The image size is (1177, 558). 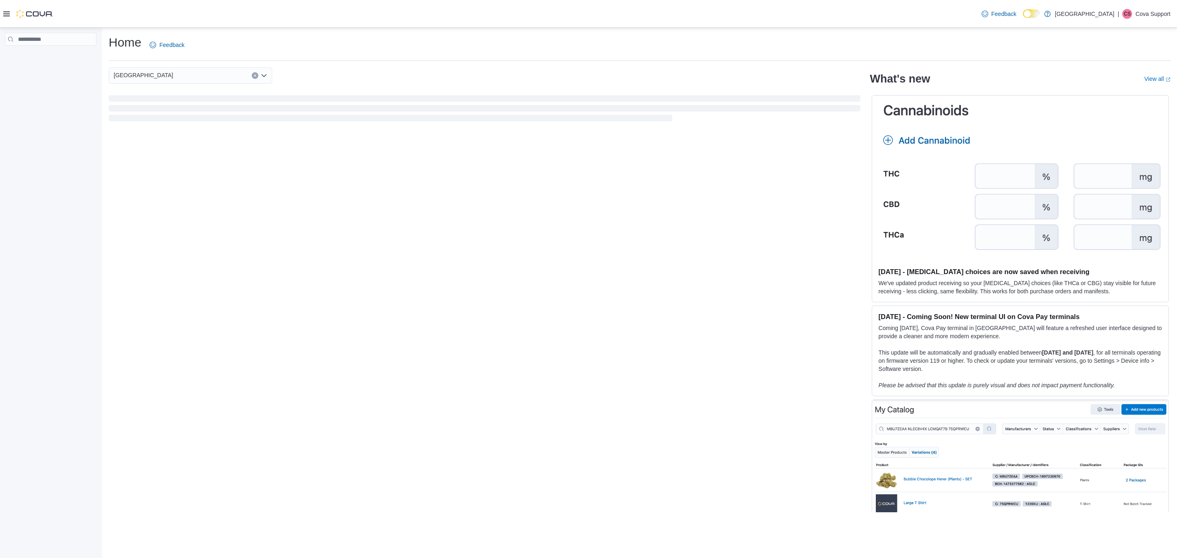 I want to click on svg: External link, so click(x=1168, y=80).